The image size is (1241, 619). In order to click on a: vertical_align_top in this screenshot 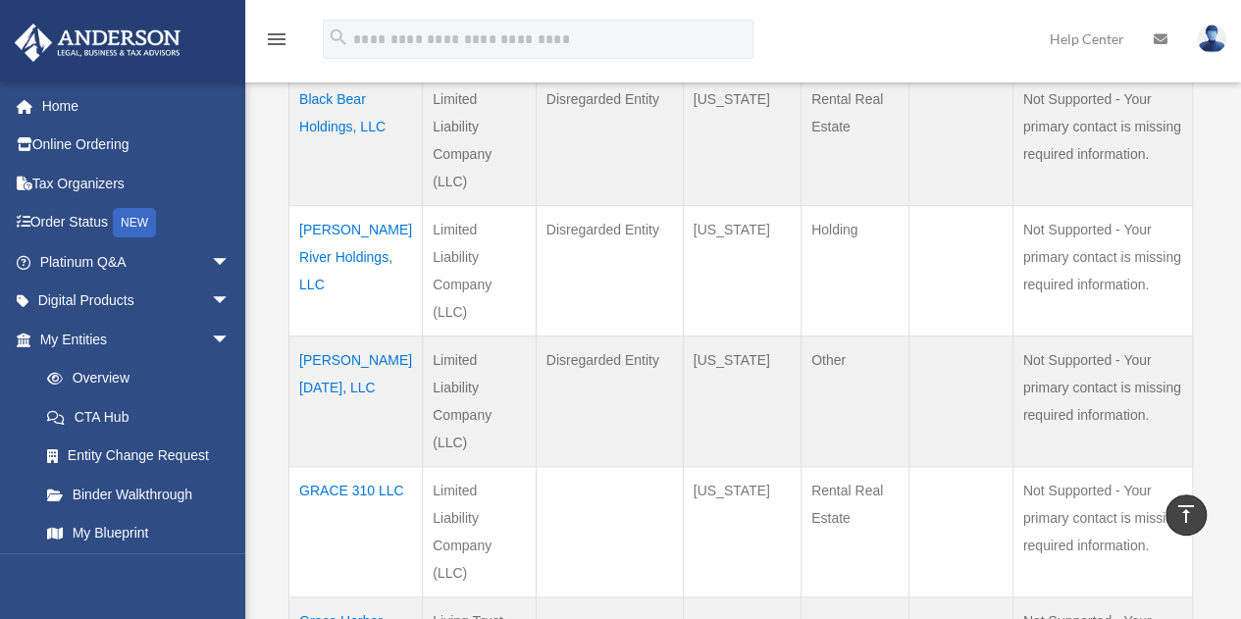, I will do `click(1186, 515)`.